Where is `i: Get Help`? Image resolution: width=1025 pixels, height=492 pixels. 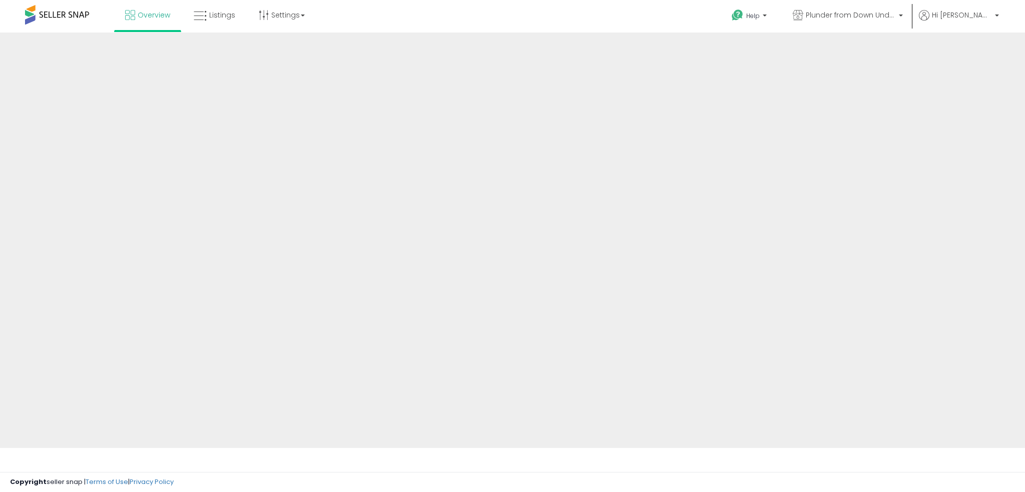
i: Get Help is located at coordinates (737, 15).